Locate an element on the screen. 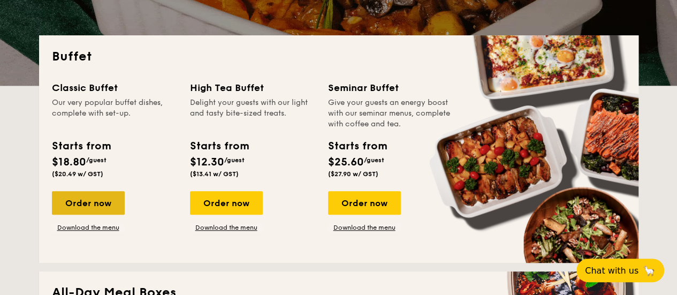 The width and height of the screenshot is (677, 295). span: ($27.90 w/ GST) is located at coordinates (353, 174).